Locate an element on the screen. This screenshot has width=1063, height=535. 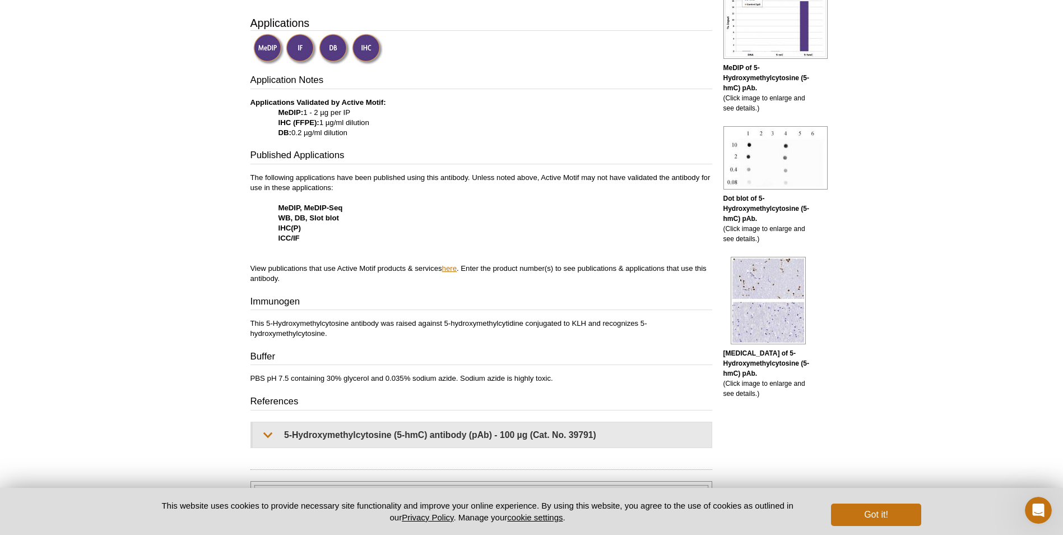
img: Dot Blot Validated is located at coordinates (334, 49).